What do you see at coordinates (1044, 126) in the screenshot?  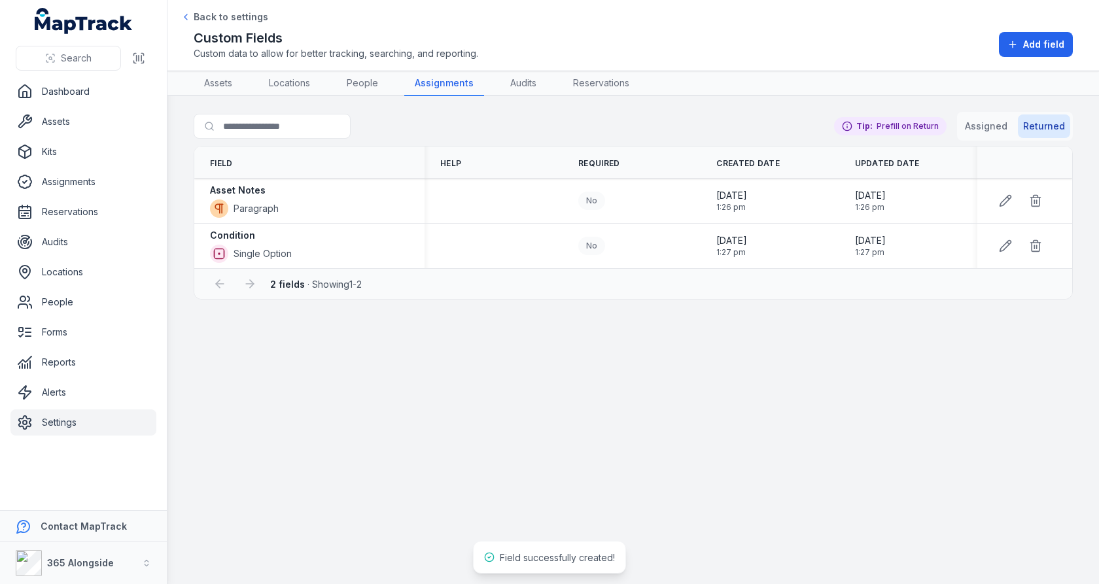 I see `a: Returned` at bounding box center [1044, 126].